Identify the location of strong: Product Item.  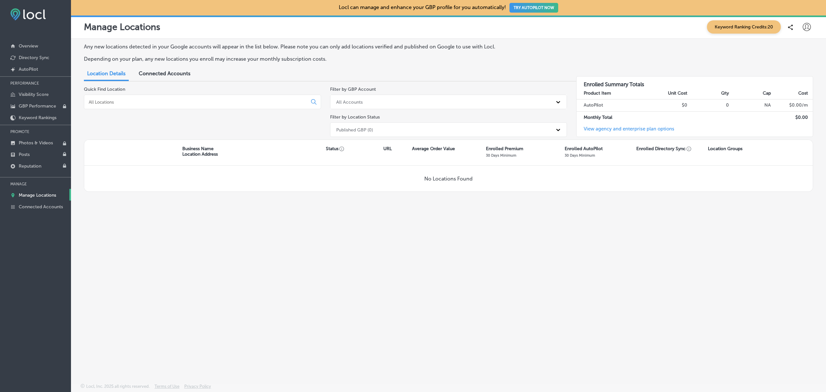
(598, 93).